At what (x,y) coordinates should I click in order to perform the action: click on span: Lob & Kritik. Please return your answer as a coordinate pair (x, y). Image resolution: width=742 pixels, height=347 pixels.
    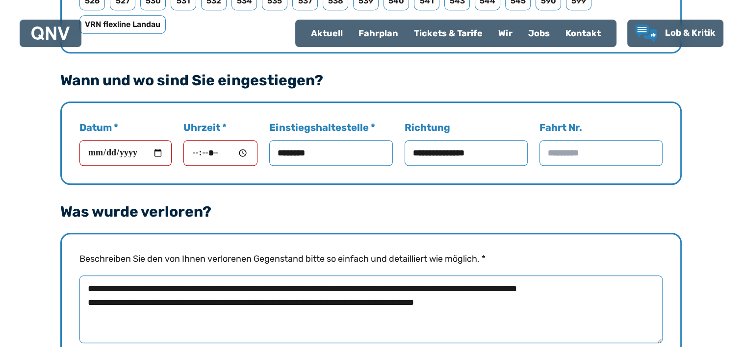
    Looking at the image, I should click on (690, 33).